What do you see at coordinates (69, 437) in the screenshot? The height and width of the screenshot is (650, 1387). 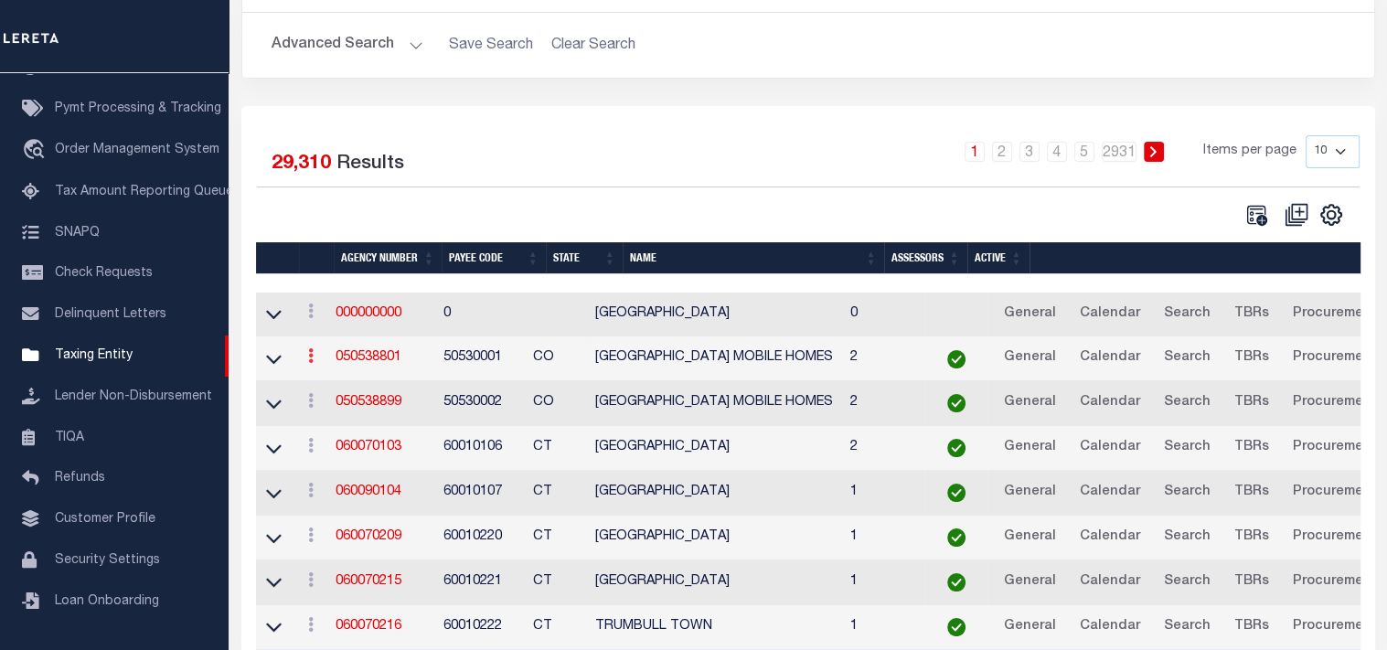 I see `span: TIQA` at bounding box center [69, 437].